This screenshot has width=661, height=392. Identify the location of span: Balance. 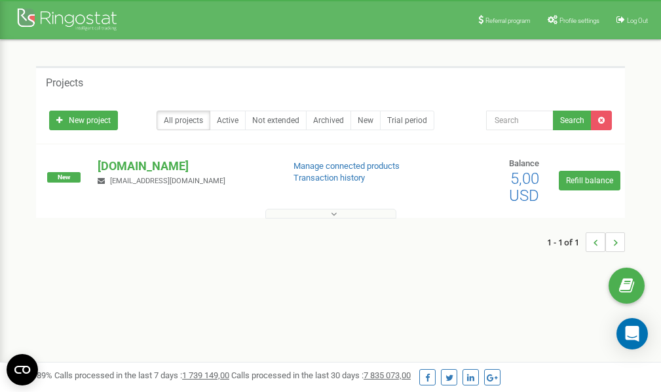
(524, 163).